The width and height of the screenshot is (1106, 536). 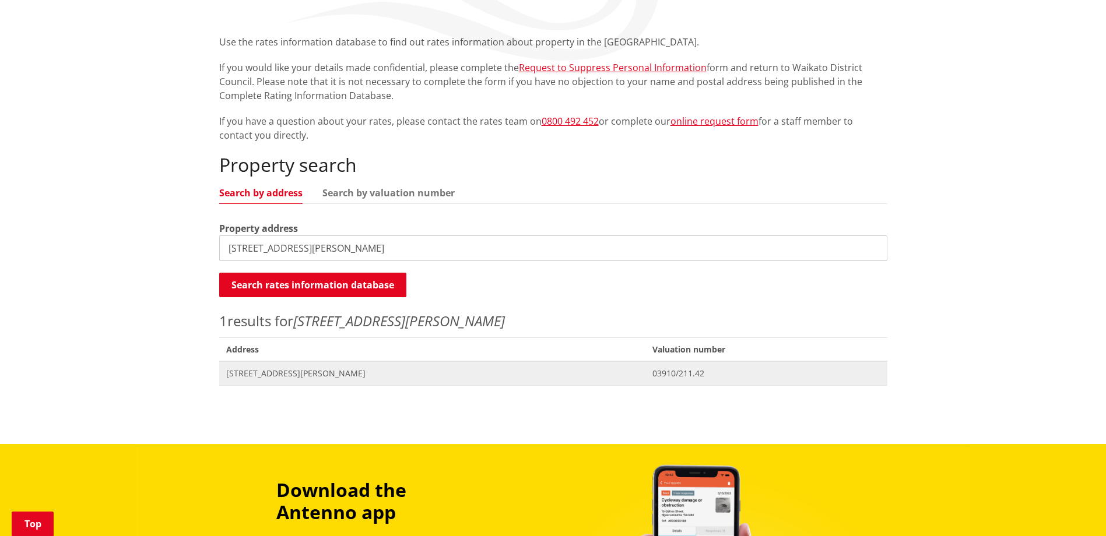 I want to click on a: Top, so click(x=33, y=524).